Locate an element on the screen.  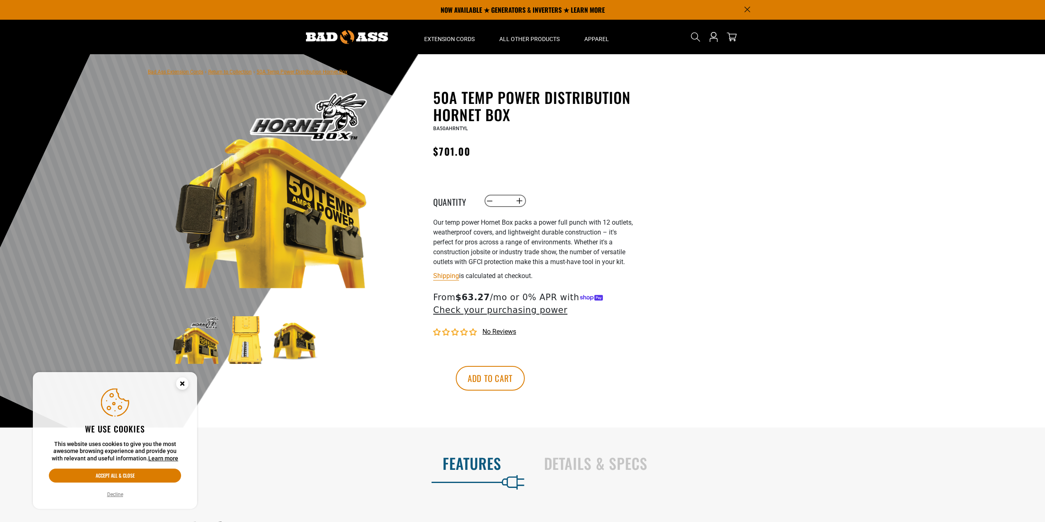
span: All Other Products is located at coordinates (529, 39).